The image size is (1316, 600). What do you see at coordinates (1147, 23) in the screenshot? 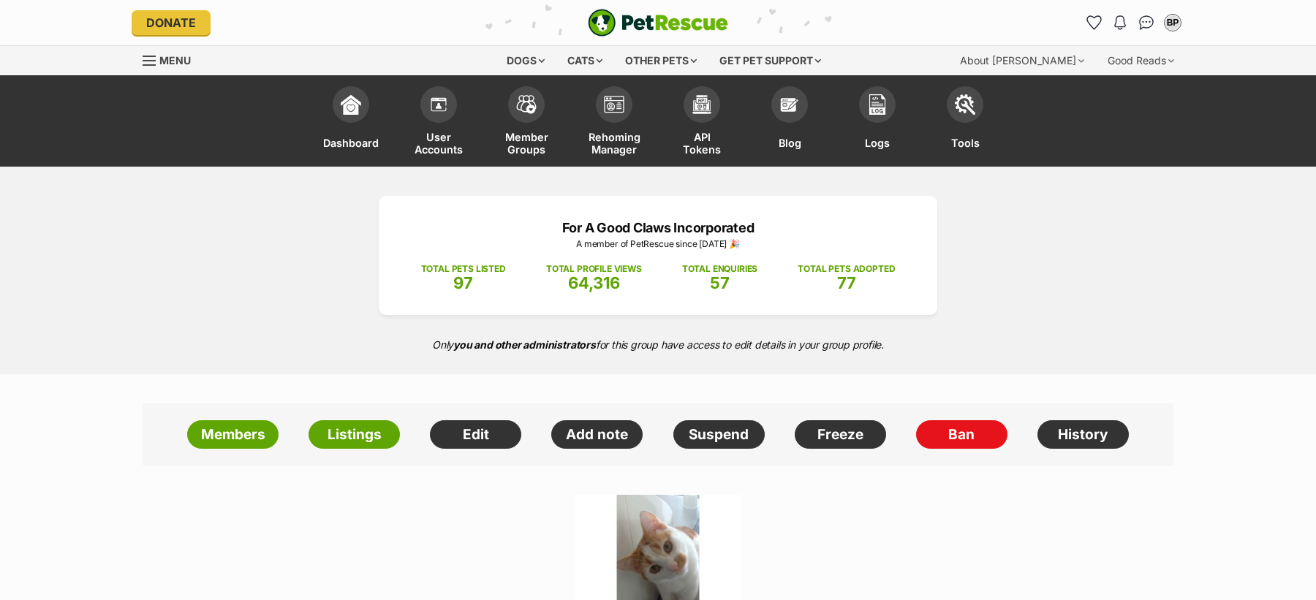
I see `img: chat-41dd97257d64d25036548639549fe6c8038ab92f7586957e7f3b1b290dea8141.svg` at bounding box center [1147, 23].